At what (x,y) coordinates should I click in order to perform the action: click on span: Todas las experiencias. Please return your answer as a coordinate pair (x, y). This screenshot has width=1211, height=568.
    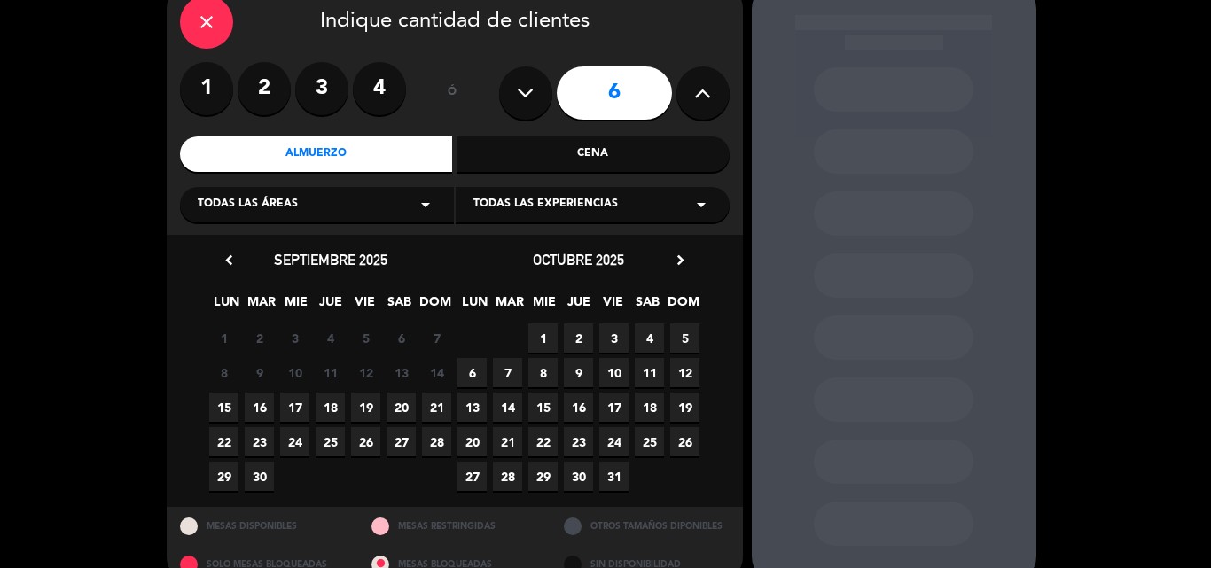
    Looking at the image, I should click on (545, 205).